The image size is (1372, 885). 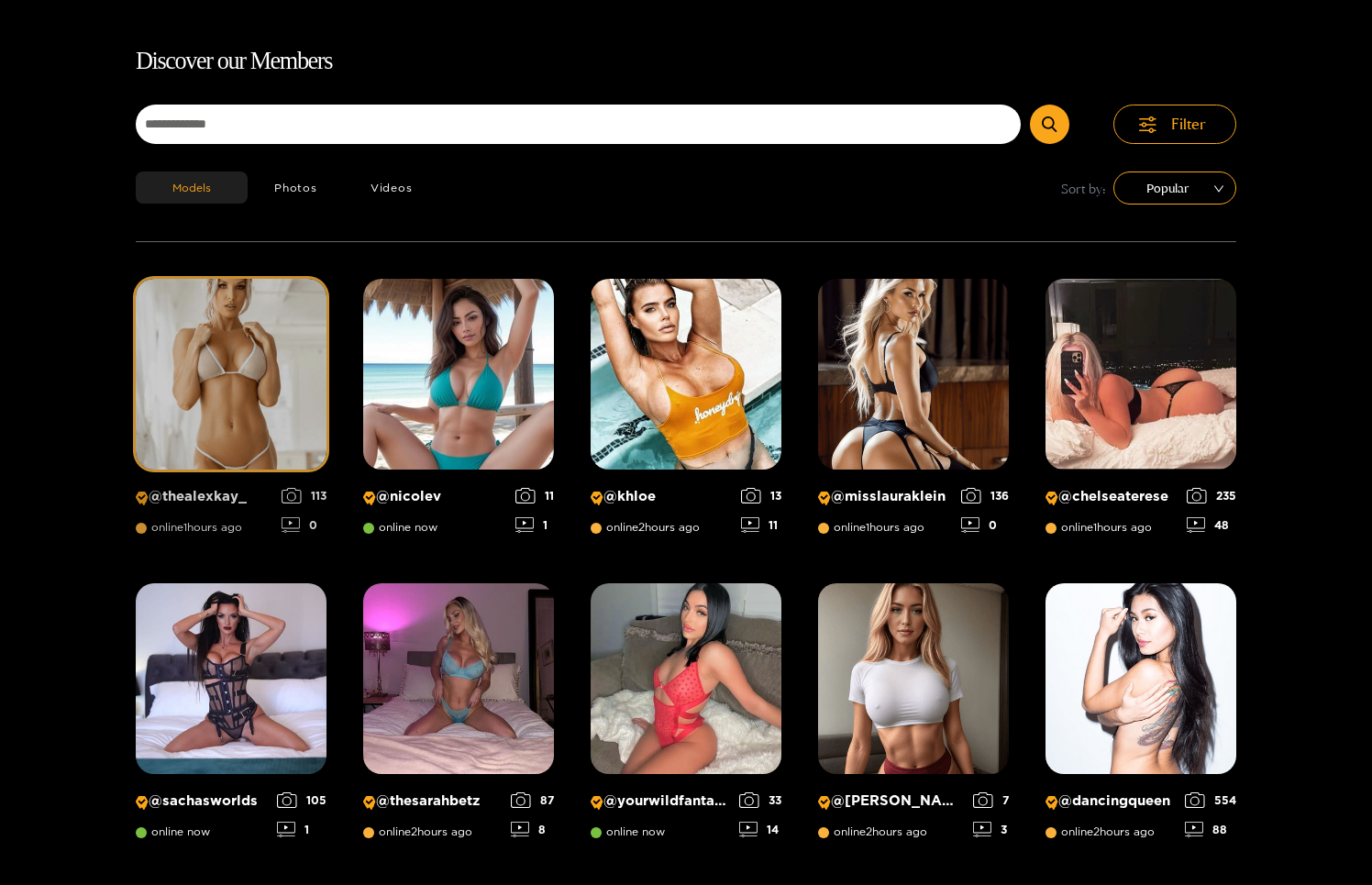 I want to click on img: Creator Profile Image: misslauraklein, so click(x=914, y=374).